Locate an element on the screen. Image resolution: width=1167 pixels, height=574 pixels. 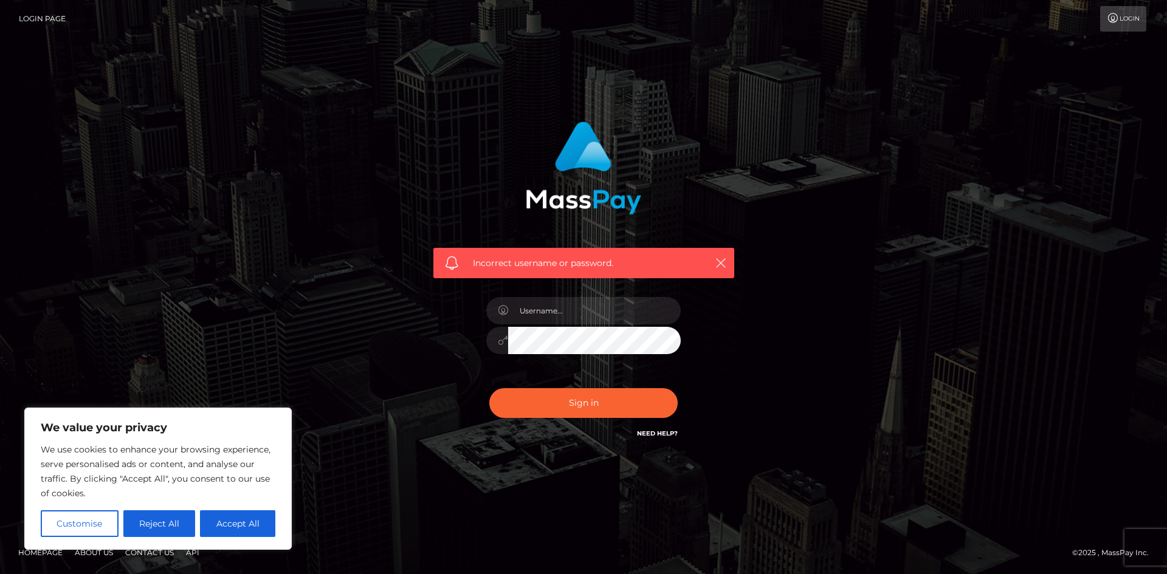
a: Need Help? is located at coordinates (657, 433).